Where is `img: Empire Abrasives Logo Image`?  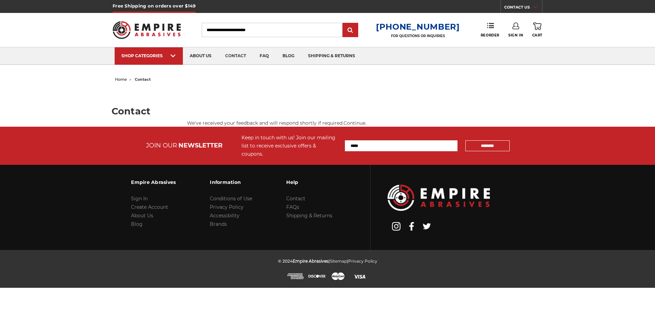 img: Empire Abrasives Logo Image is located at coordinates (438, 198).